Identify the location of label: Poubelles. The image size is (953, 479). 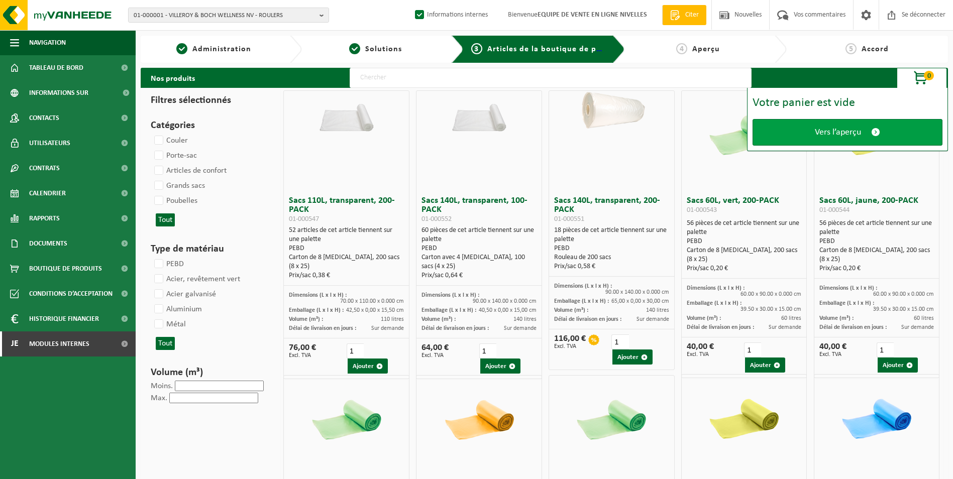
(175, 201).